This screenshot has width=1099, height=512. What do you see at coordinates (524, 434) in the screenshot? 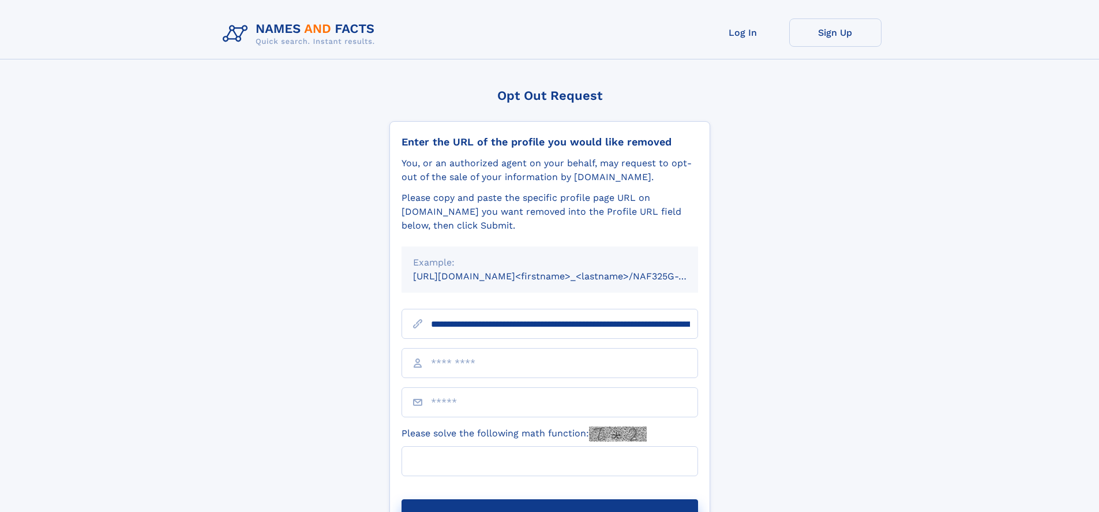
I see `label: Please solve the following math function:` at bounding box center [524, 434].